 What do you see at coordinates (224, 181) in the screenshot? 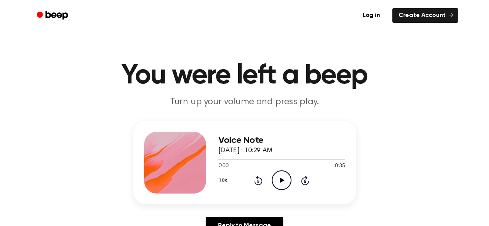
I see `button: 1.0x` at bounding box center [224, 181].